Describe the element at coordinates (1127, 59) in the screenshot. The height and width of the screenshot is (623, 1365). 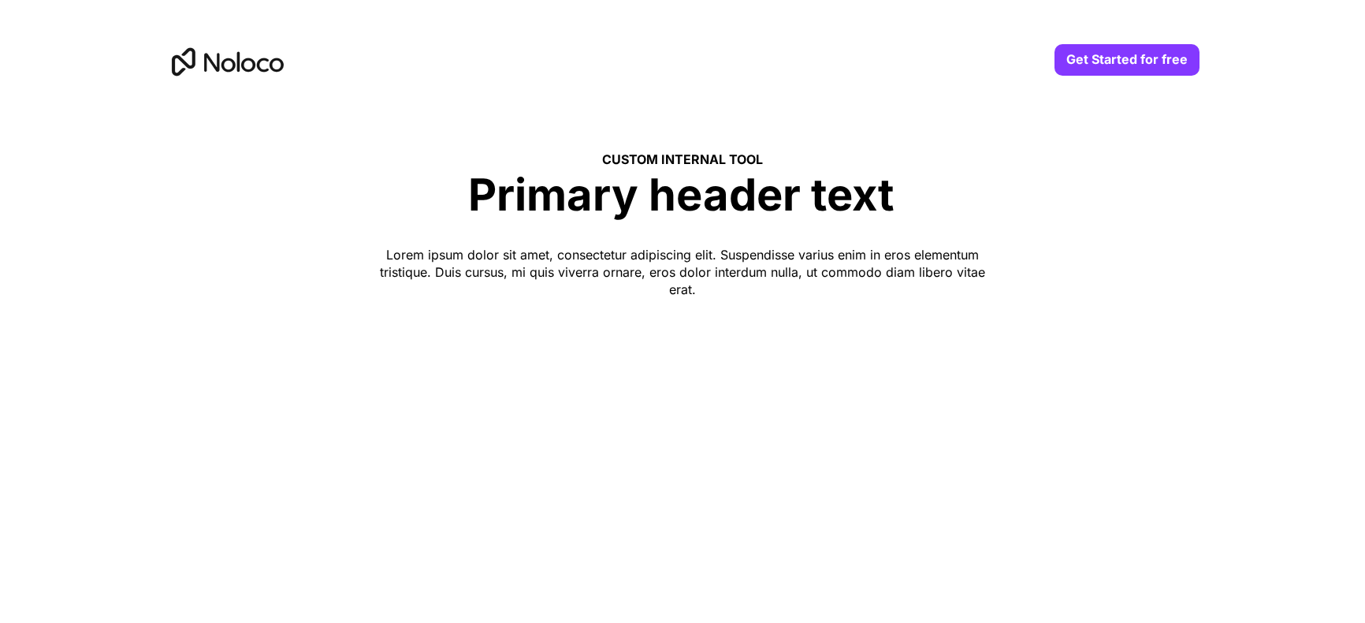
I see `strong: Get Started for free` at that location.